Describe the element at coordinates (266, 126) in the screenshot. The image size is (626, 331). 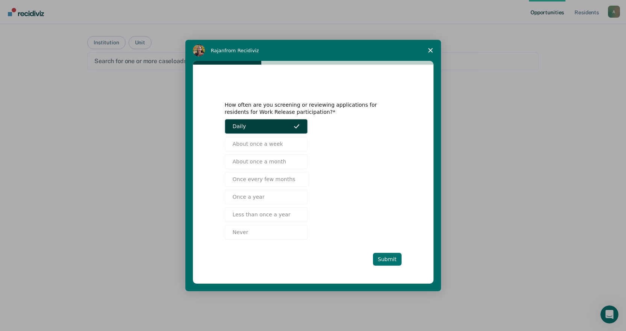
I see `button: Daily` at that location.